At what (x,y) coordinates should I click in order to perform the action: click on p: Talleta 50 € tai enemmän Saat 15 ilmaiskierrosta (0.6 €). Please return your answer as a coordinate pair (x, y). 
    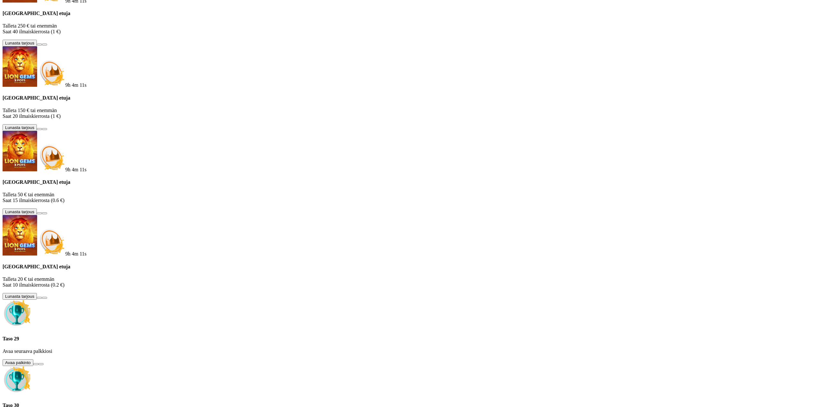
    Looking at the image, I should click on (410, 198).